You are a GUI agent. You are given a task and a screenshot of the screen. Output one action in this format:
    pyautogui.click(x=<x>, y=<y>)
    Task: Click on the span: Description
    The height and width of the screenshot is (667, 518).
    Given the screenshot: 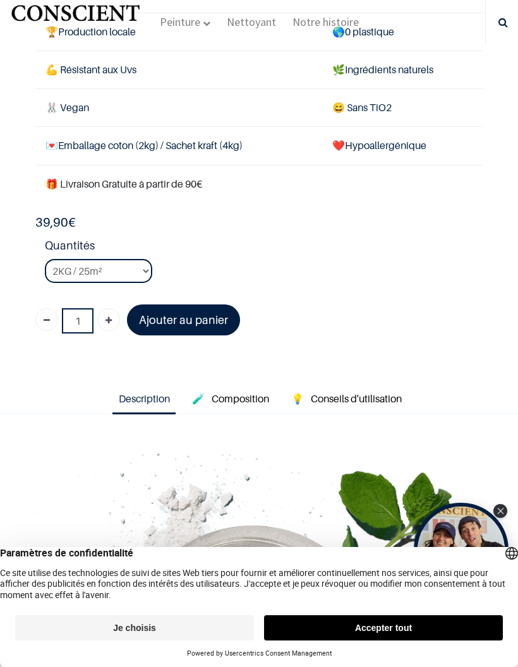 What is the action you would take?
    pyautogui.click(x=144, y=398)
    